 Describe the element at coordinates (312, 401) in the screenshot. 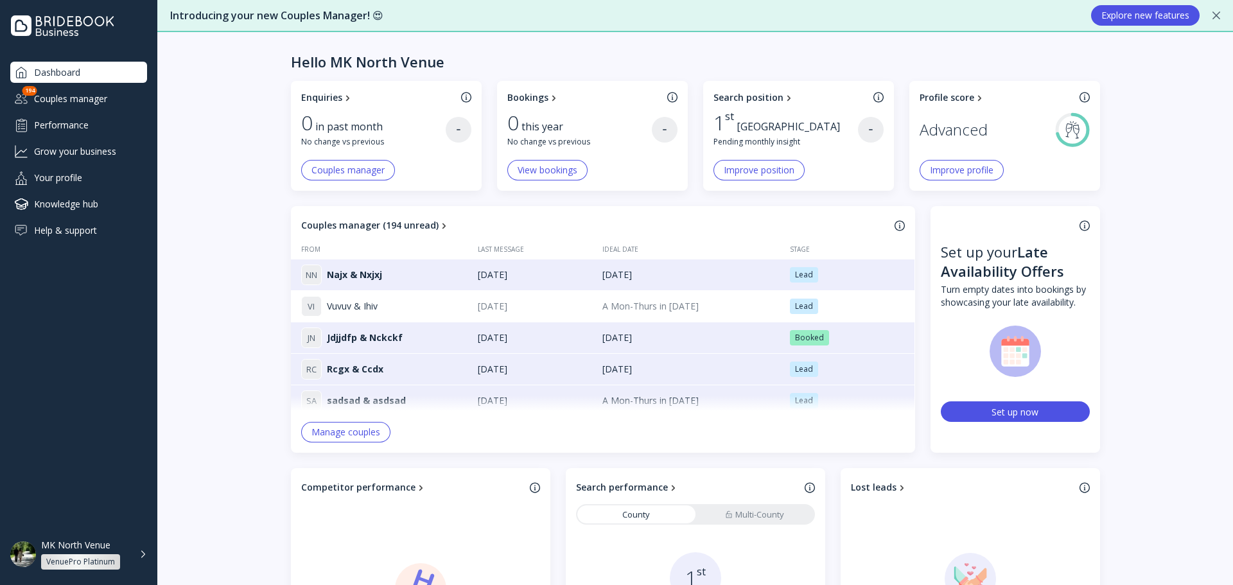

I see `div: S A` at that location.